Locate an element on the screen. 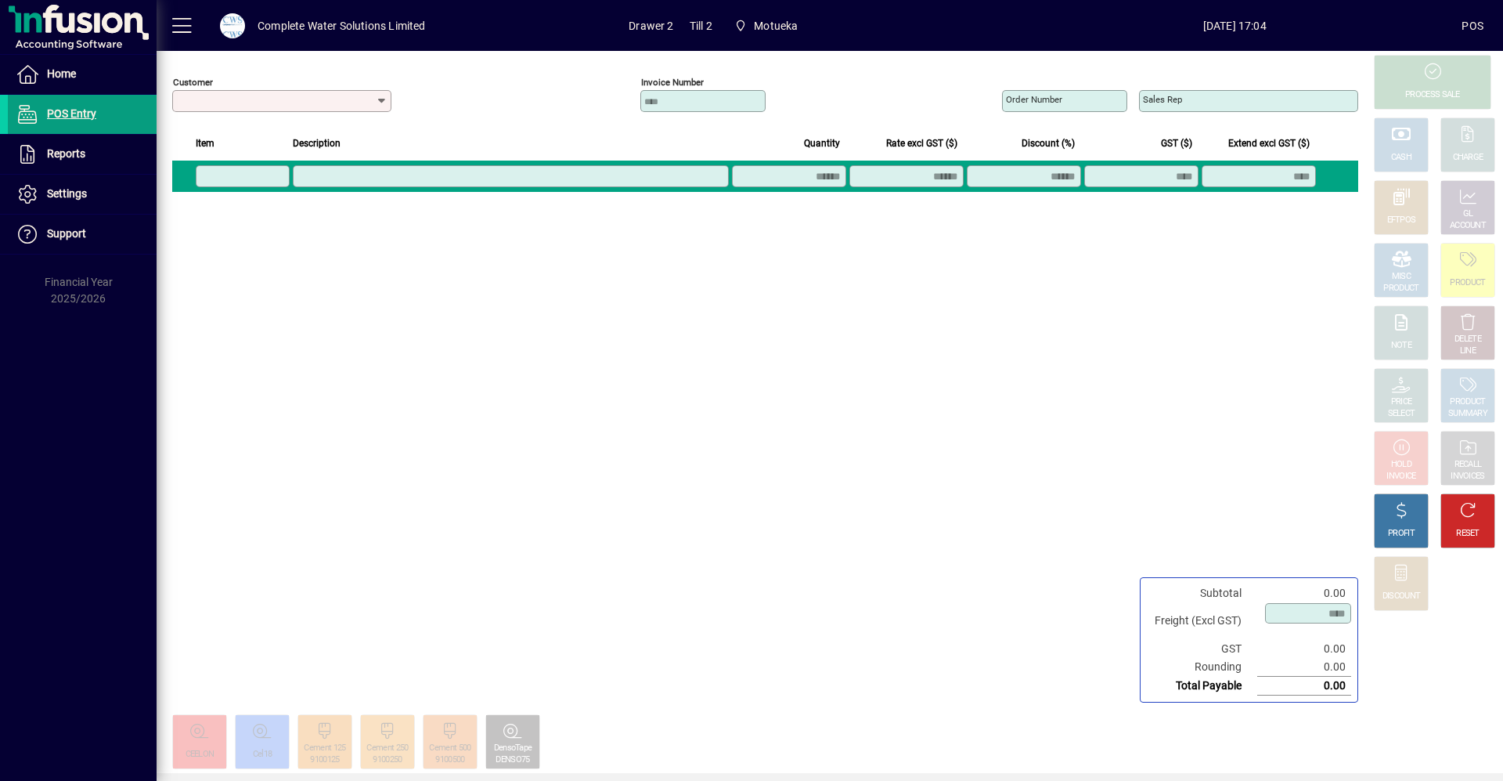 The height and width of the screenshot is (781, 1503). div: NOTE is located at coordinates (1401, 345).